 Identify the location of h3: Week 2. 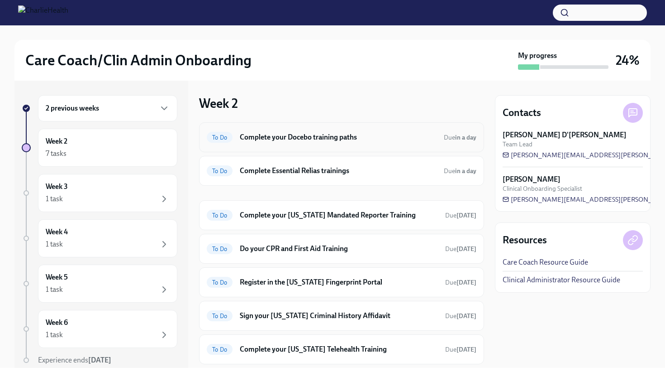
(219, 103).